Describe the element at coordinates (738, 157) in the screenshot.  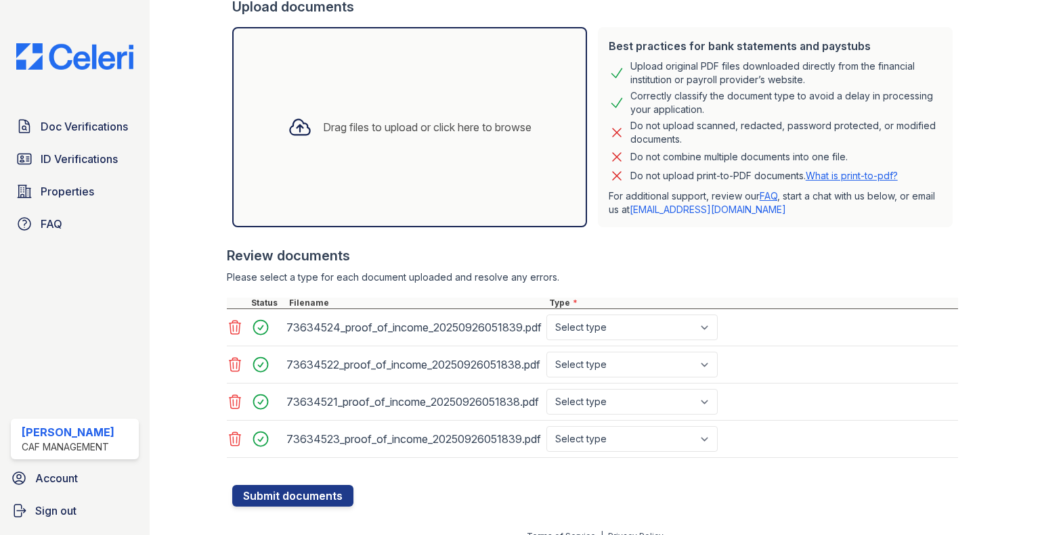
I see `div: Do not combine multiple documents into one file.` at that location.